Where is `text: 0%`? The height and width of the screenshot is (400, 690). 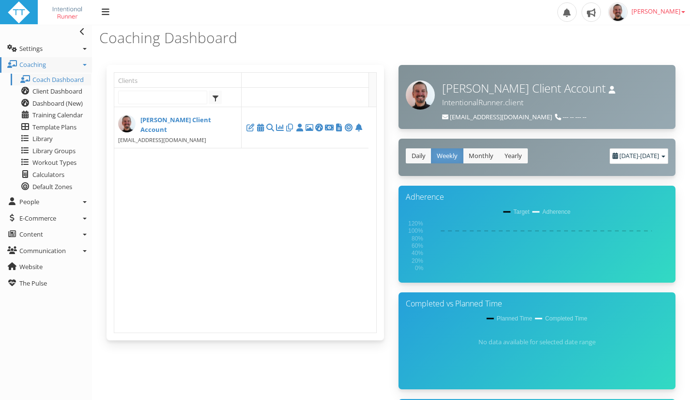
text: 0% is located at coordinates (419, 268).